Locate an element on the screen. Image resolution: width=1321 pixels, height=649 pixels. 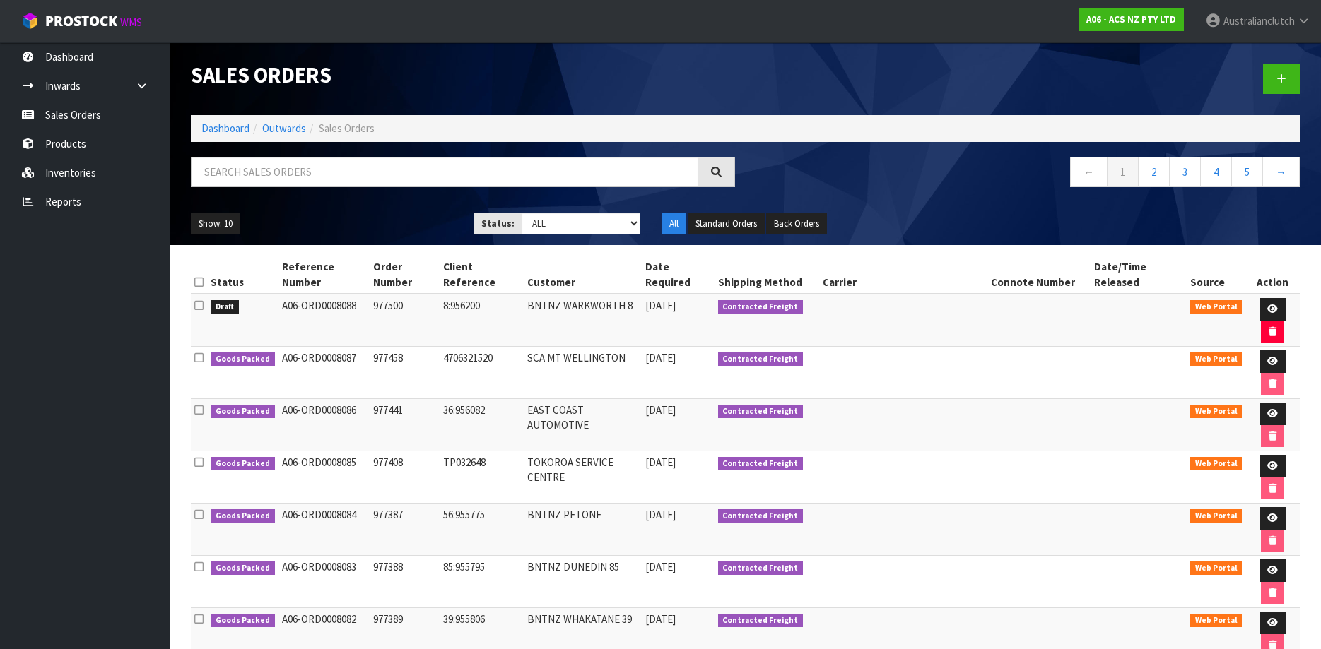
a: 5 is located at coordinates (1246, 172).